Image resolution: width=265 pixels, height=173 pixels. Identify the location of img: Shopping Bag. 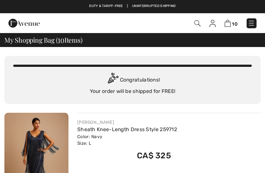
(228, 23).